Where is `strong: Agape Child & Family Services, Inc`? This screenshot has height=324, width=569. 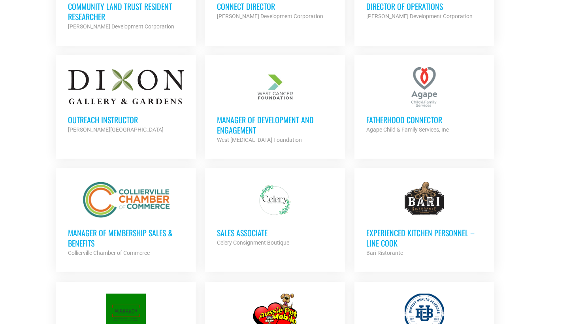 strong: Agape Child & Family Services, Inc is located at coordinates (407, 130).